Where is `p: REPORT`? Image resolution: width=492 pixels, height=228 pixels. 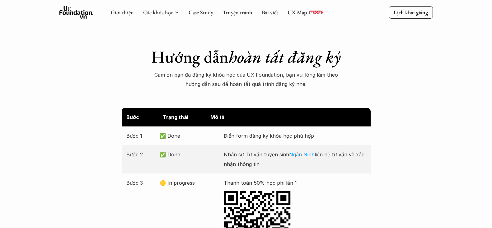 p: REPORT is located at coordinates (315, 12).